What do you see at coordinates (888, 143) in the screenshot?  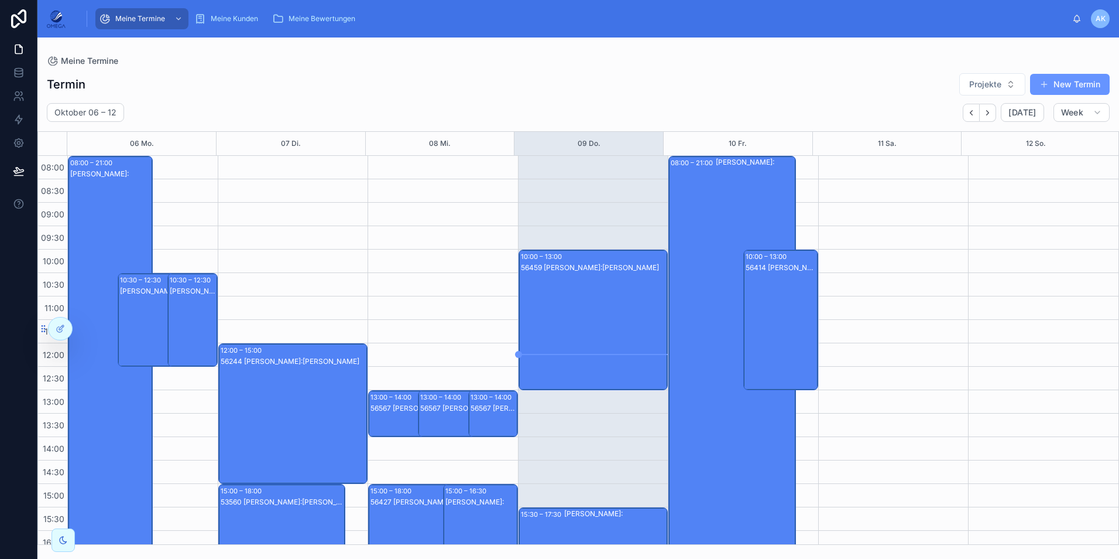 I see `button: 11 Sa.` at bounding box center [888, 143].